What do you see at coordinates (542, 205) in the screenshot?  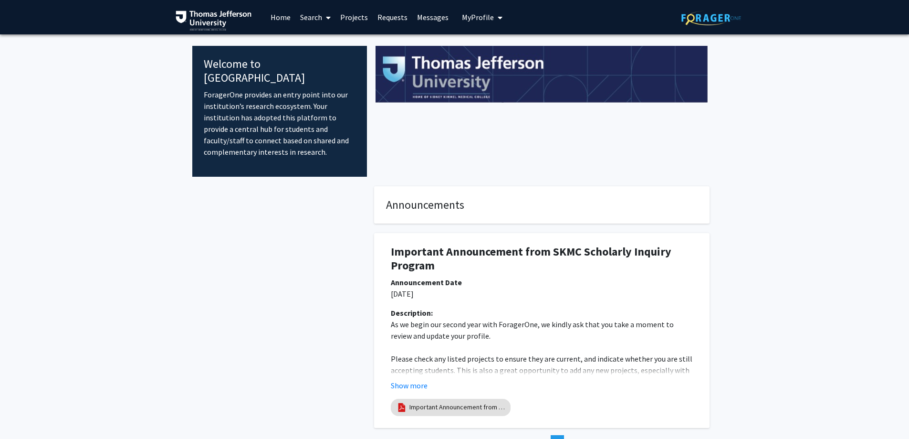 I see `h4: Announcements` at bounding box center [542, 205].